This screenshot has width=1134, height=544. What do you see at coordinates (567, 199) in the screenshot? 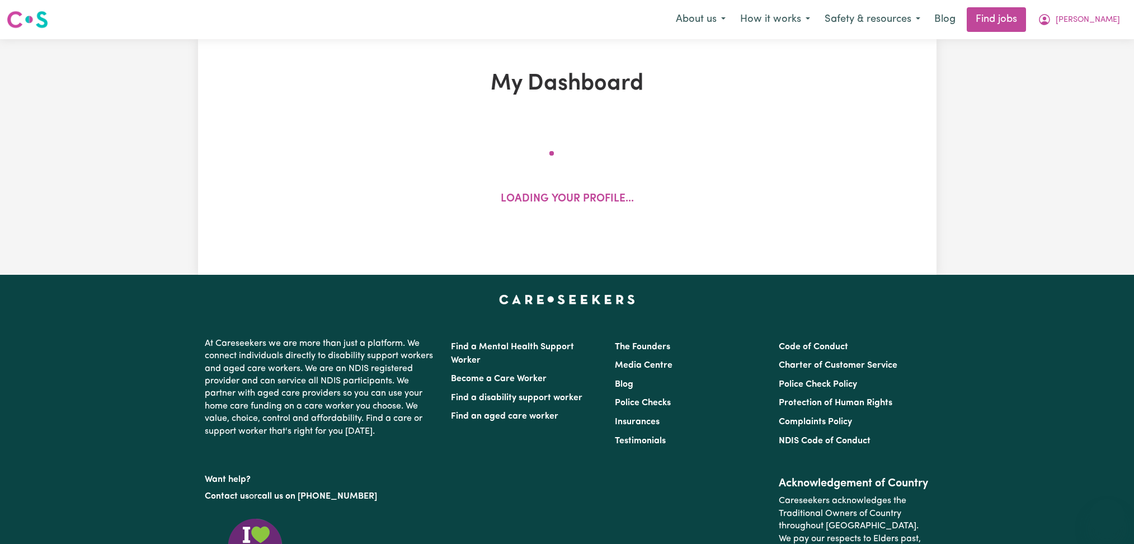
I see `p: Loading your profile...` at bounding box center [567, 199].